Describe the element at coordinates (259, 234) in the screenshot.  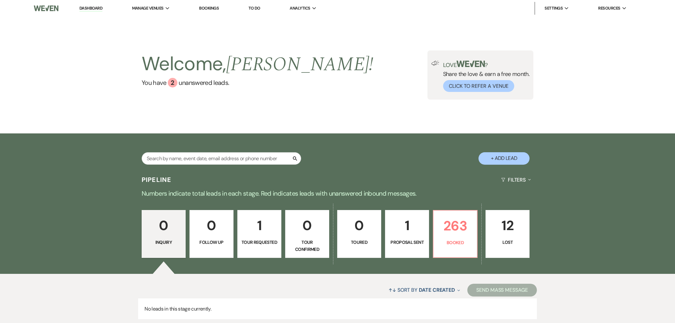
I see `a: 1Tour Requested` at that location.